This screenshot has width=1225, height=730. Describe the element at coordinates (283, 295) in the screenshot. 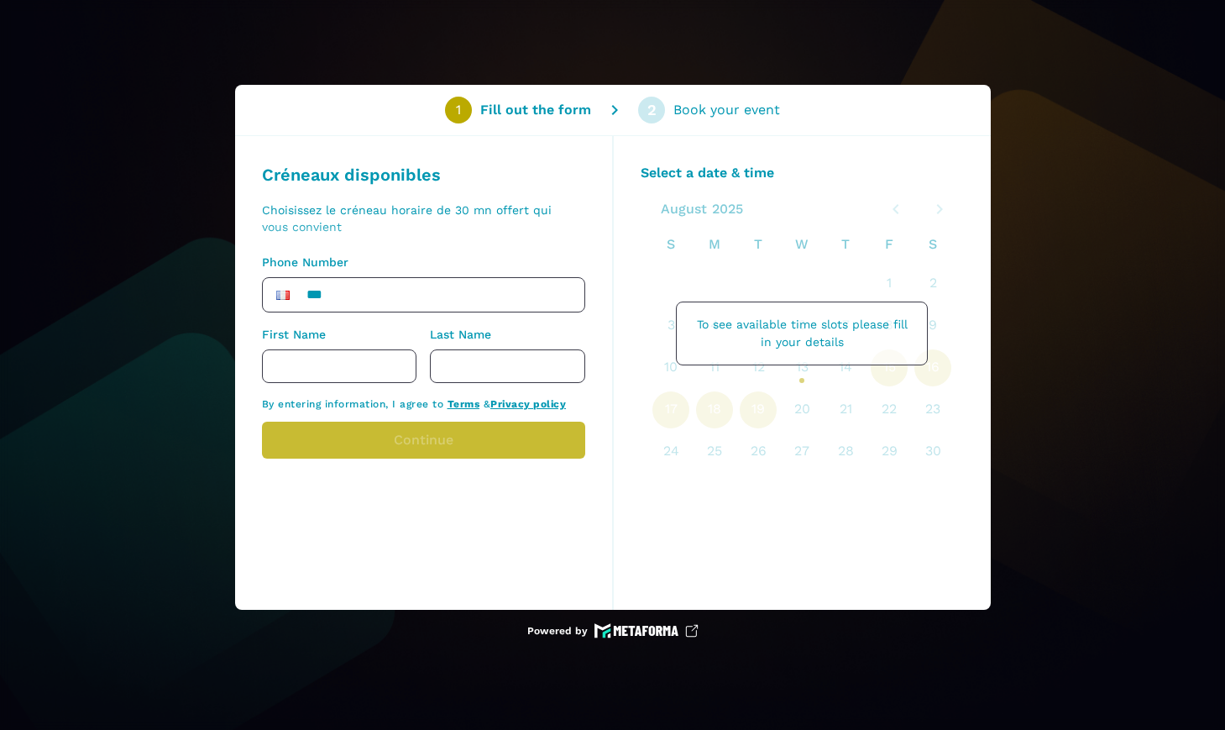

I see `div: France: + 33` at that location.